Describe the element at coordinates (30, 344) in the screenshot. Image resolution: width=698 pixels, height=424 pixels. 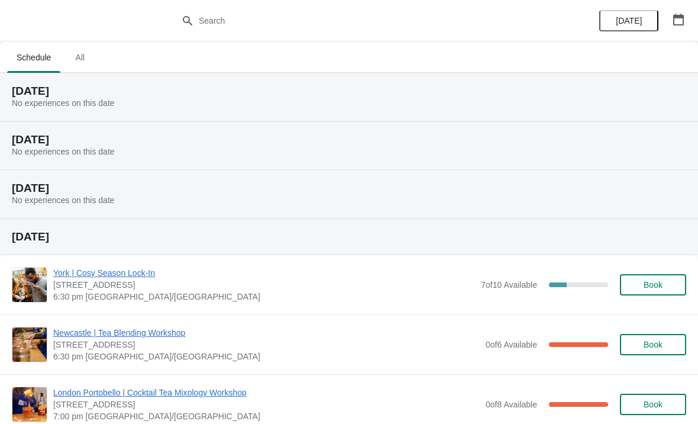
I see `img: Newcastle | Tea Blending Workshop | 123 Grainger Street, Newcastle upon Tyne, NE1 5AE | 6:30 pm E...` at that location.